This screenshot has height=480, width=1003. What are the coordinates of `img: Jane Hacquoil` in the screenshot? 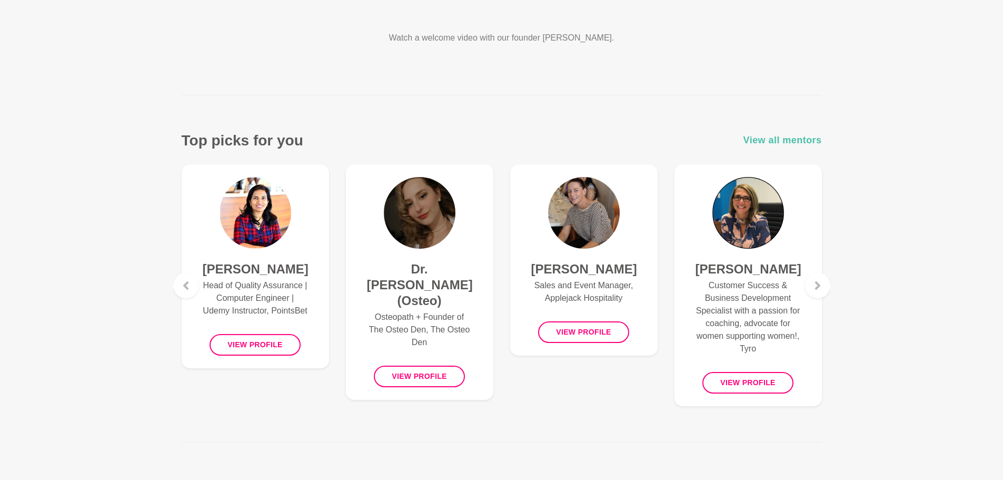 It's located at (584, 213).